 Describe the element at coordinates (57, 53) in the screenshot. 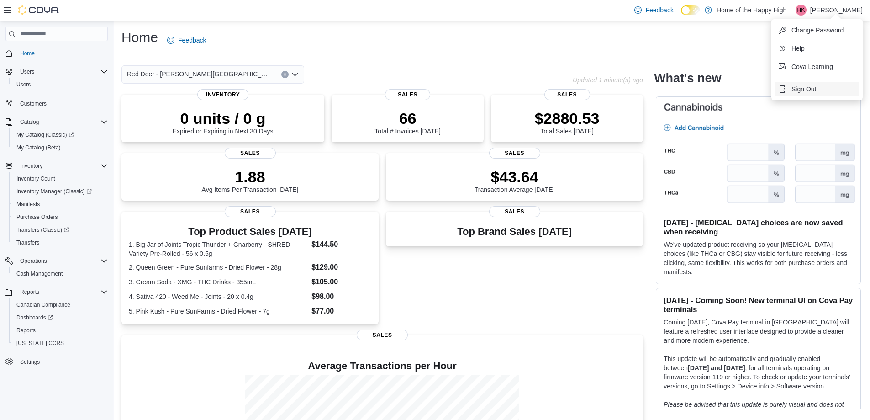

I see `button: Home` at that location.